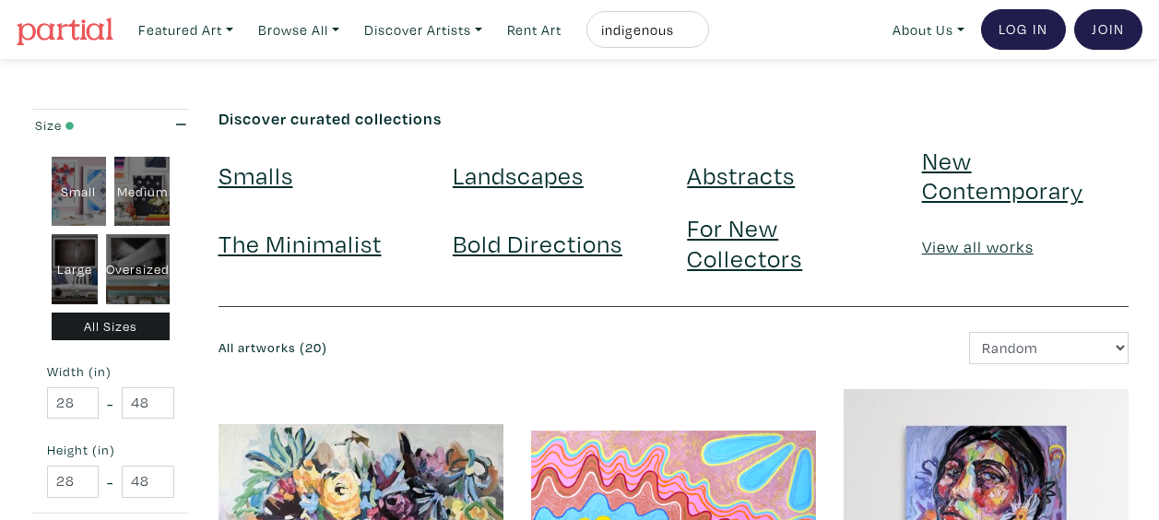 The height and width of the screenshot is (520, 1159). Describe the element at coordinates (255, 174) in the screenshot. I see `a: Smalls` at that location.